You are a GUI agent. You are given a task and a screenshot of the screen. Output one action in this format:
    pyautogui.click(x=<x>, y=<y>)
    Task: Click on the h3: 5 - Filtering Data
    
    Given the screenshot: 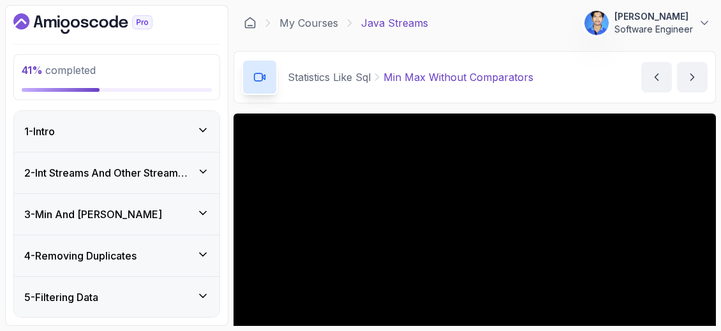 What is the action you would take?
    pyautogui.click(x=61, y=297)
    